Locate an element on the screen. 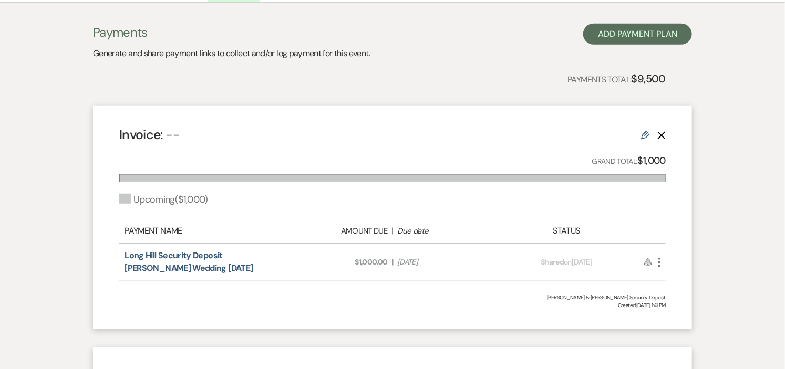 The height and width of the screenshot is (369, 785). div: Payment Name is located at coordinates (205, 231).